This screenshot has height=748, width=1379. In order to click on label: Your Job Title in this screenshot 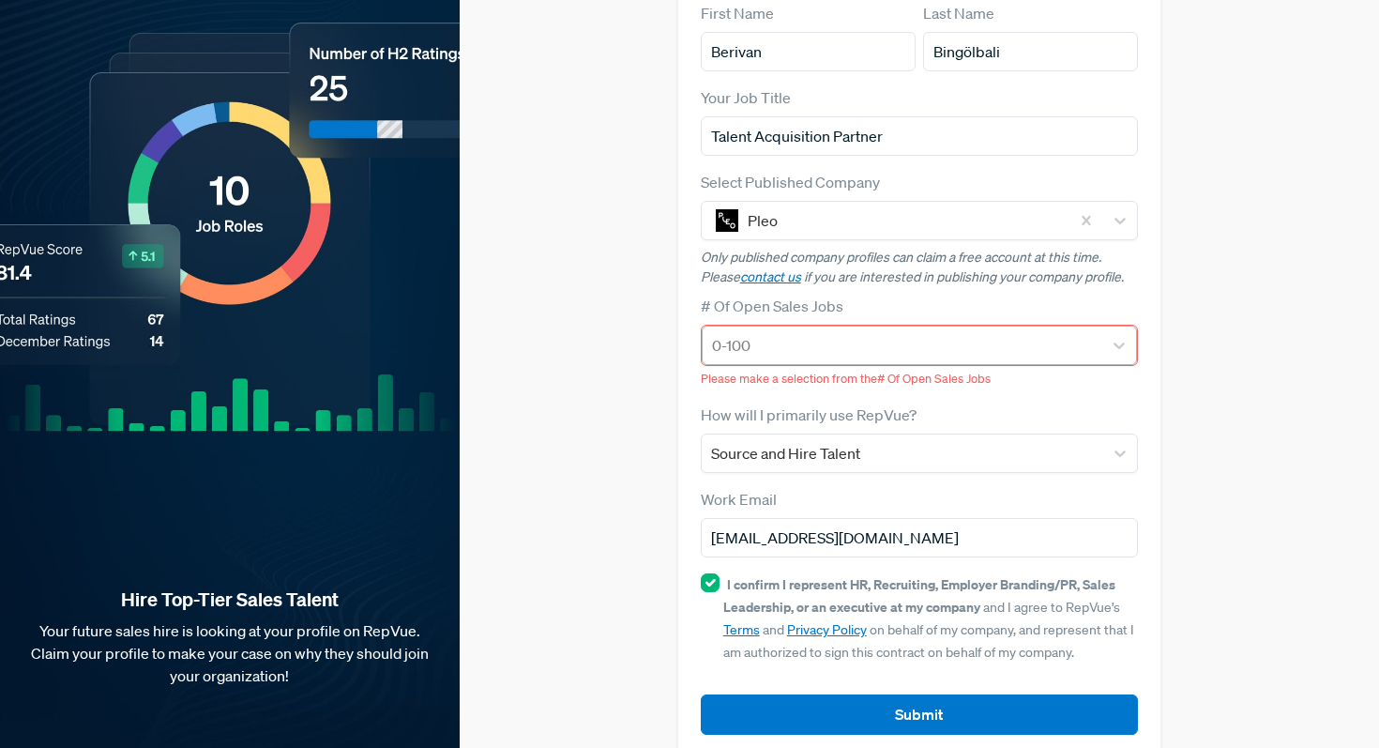, I will do `click(746, 98)`.